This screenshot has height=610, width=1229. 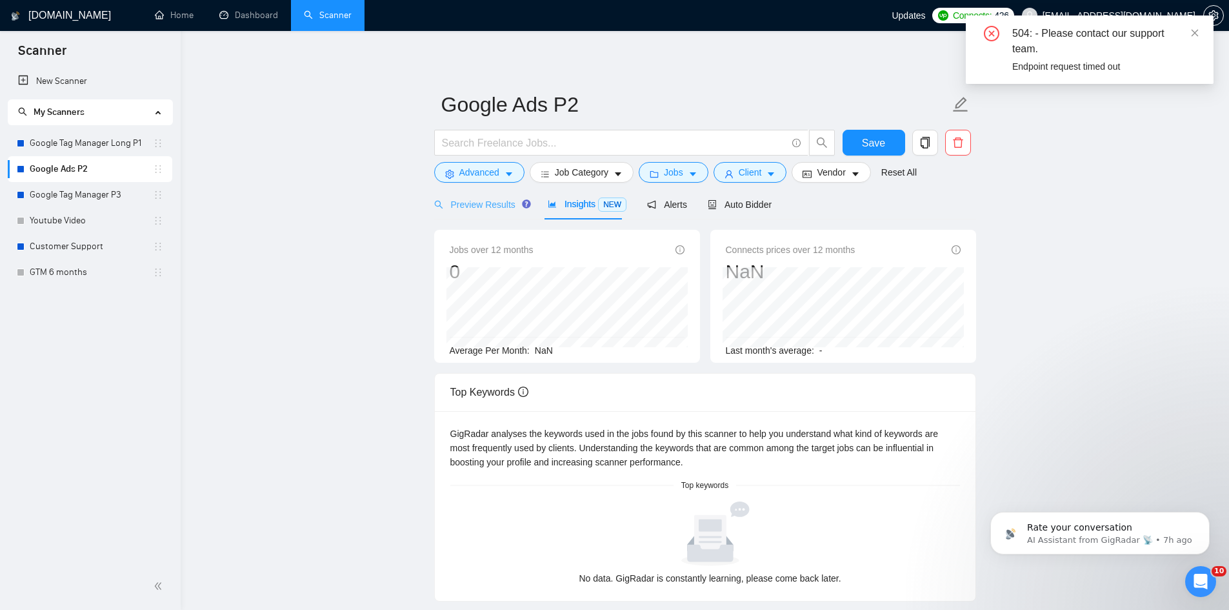 I want to click on span: close-circle, so click(x=992, y=34).